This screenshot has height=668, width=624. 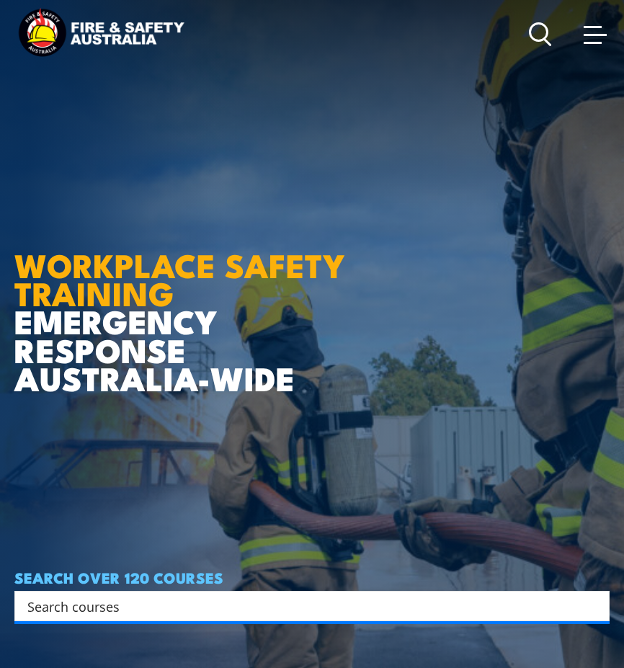 What do you see at coordinates (303, 606) in the screenshot?
I see `input: Search input` at bounding box center [303, 606].